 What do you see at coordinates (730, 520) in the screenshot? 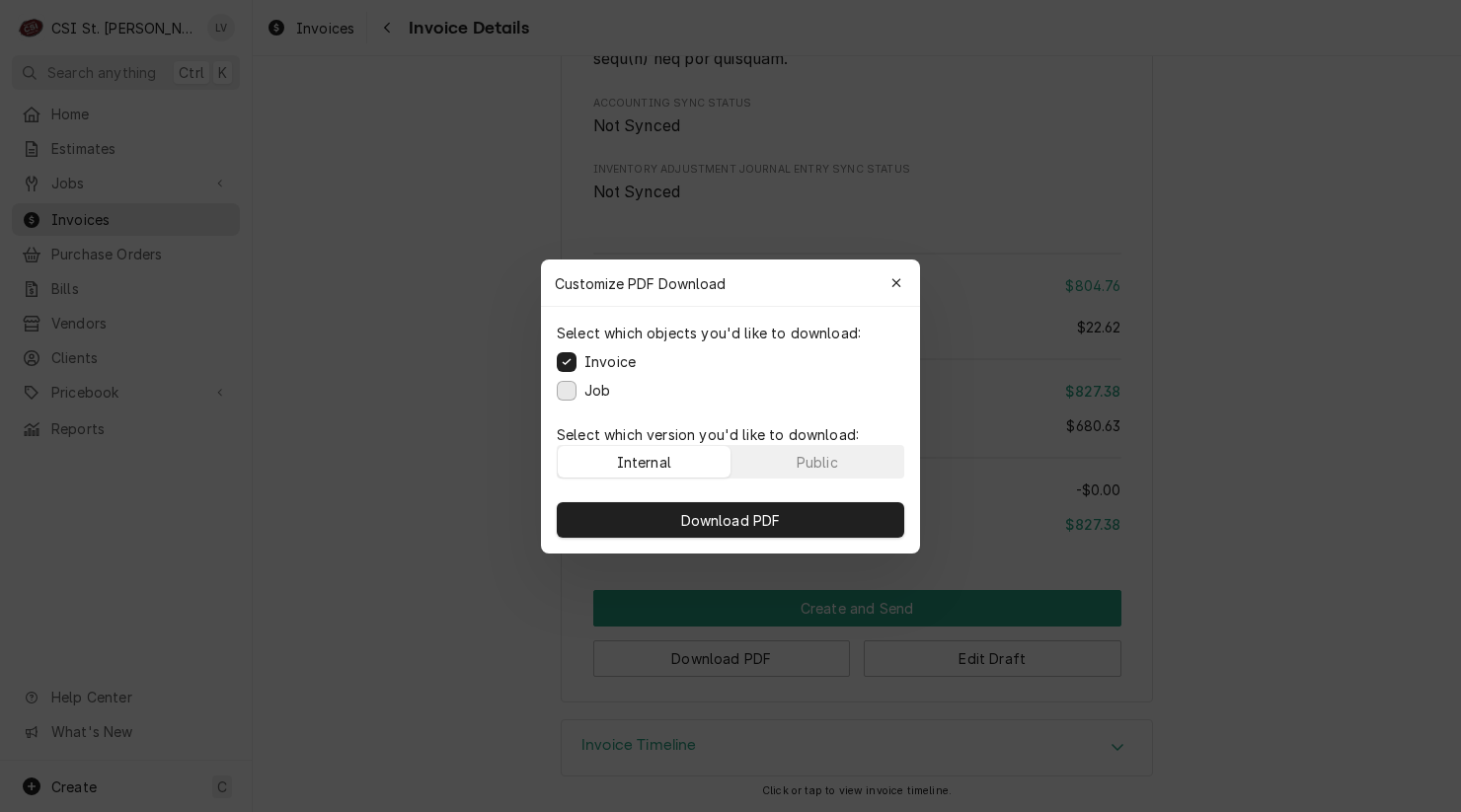
I see `button: Download PDF` at bounding box center [730, 520].